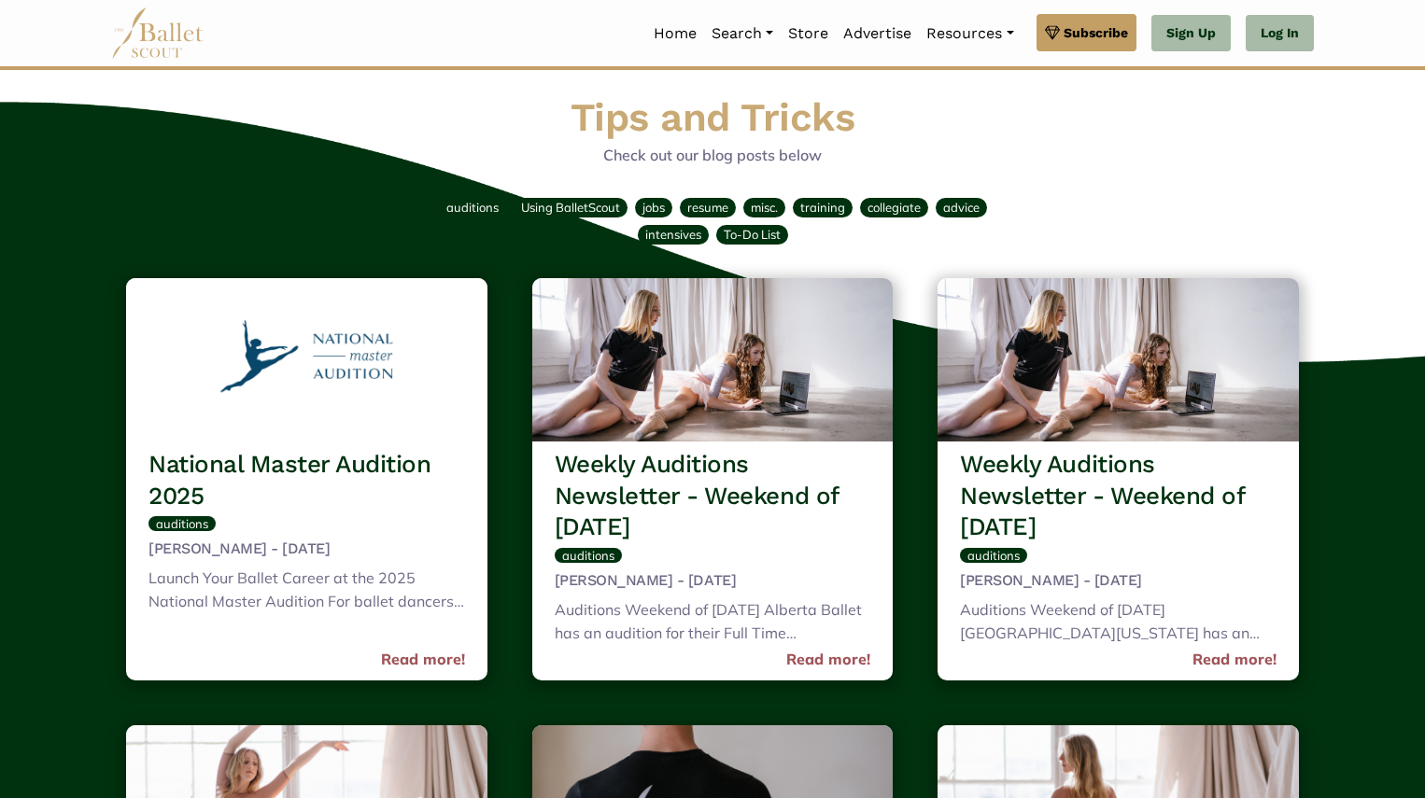  Describe the element at coordinates (1052, 33) in the screenshot. I see `img: gem.svg` at that location.